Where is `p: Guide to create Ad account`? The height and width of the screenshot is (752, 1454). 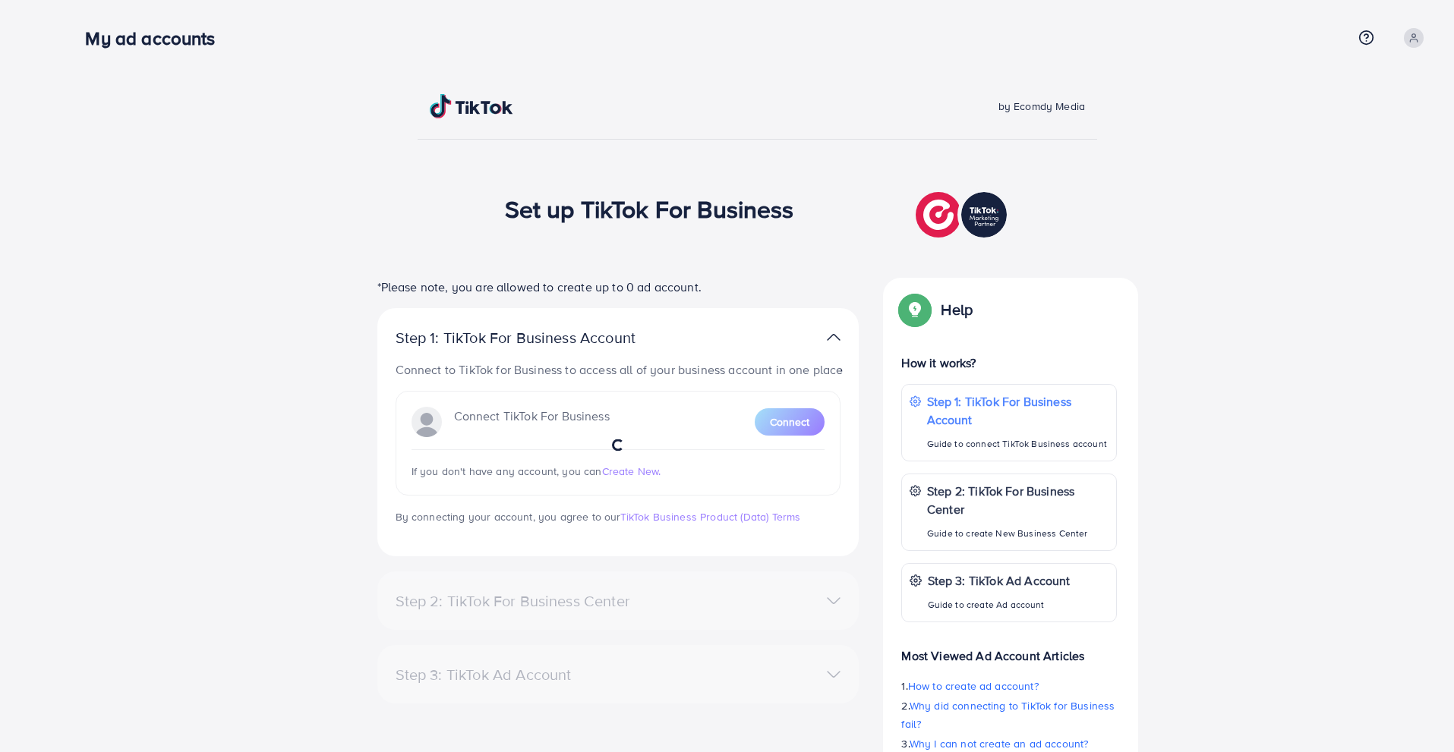
p: Guide to create Ad account is located at coordinates (999, 605).